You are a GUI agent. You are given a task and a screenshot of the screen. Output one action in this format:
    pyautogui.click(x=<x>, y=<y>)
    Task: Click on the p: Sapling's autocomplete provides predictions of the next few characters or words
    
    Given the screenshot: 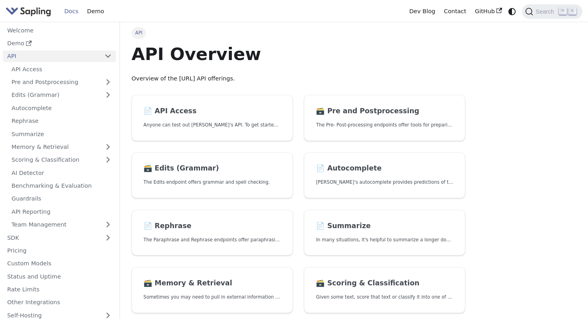 What is the action you would take?
    pyautogui.click(x=384, y=182)
    